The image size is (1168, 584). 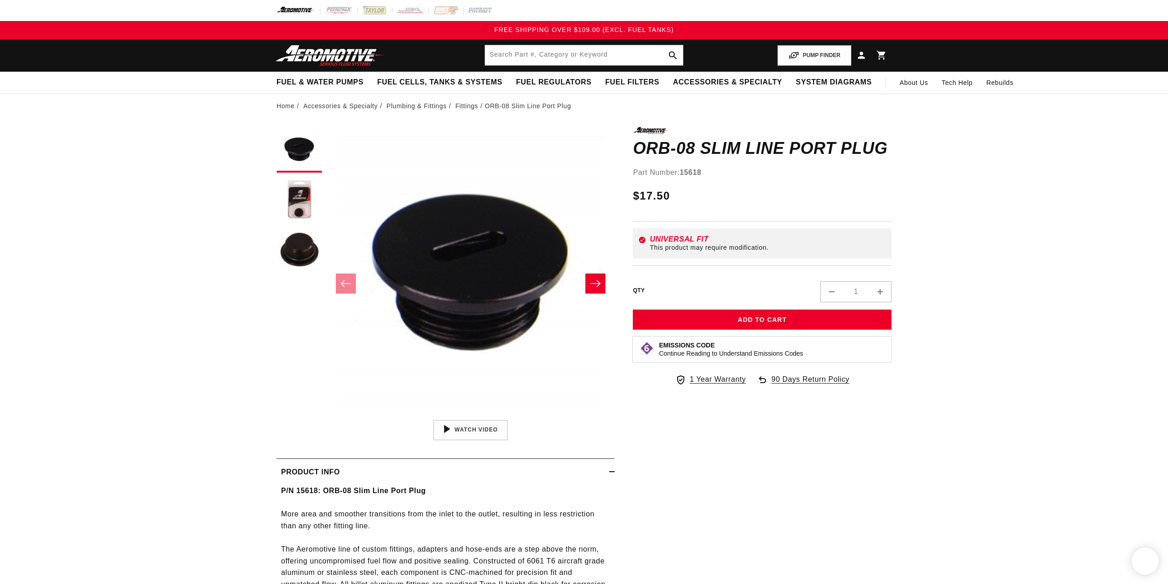 What do you see at coordinates (584, 55) in the screenshot?
I see `input: Search by Part Number, Category or Keyword` at bounding box center [584, 55].